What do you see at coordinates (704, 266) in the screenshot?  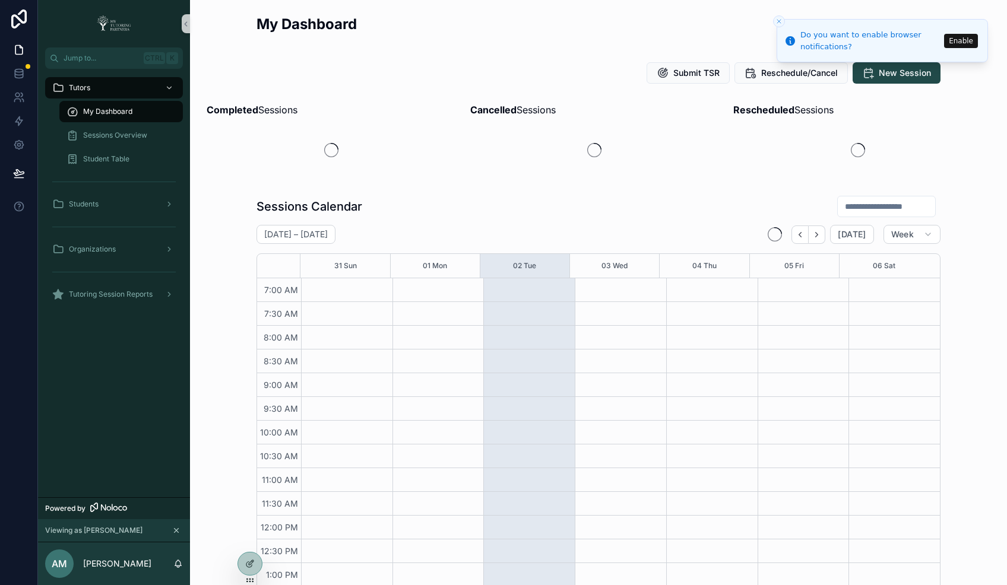 I see `div: 04 Thu` at bounding box center [704, 266].